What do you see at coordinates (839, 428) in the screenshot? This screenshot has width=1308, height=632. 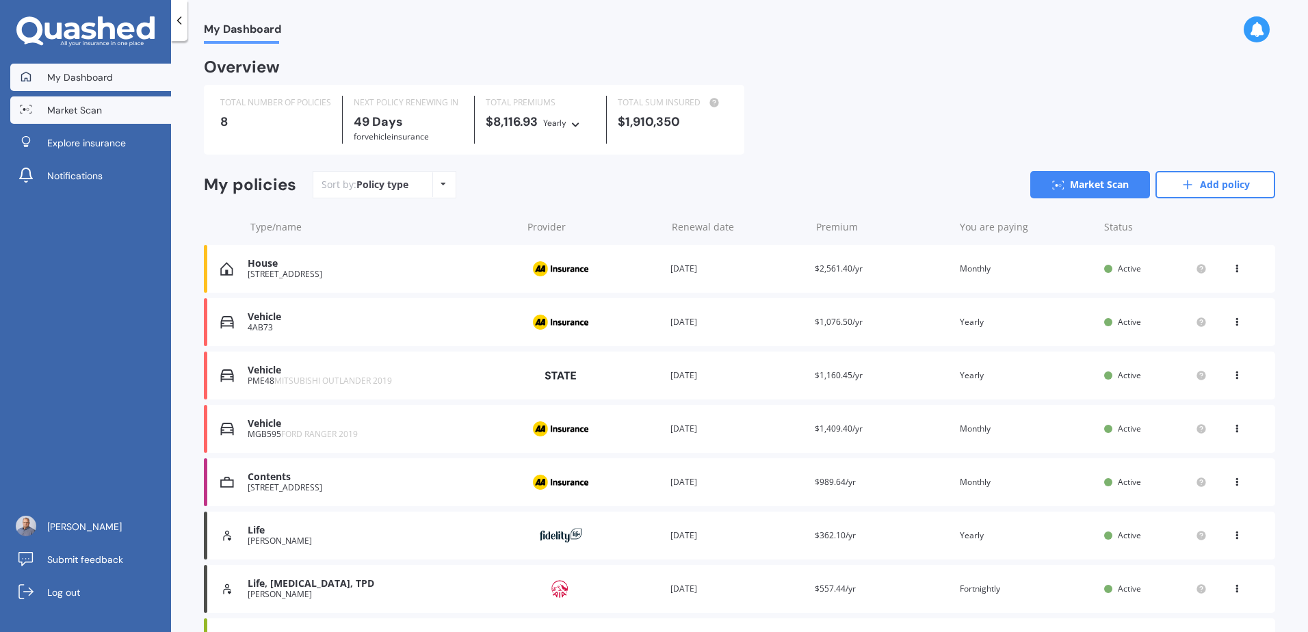 I see `span: $1,409.40/yr` at bounding box center [839, 428].